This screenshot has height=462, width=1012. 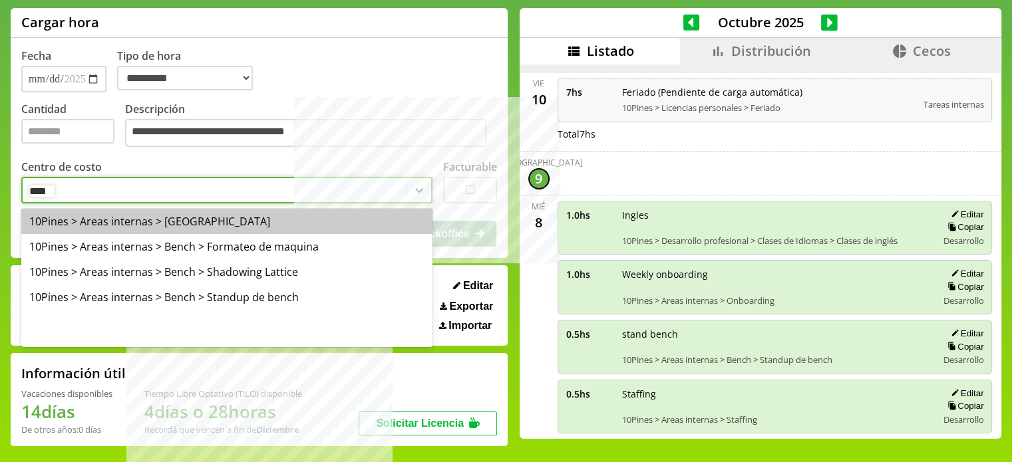 What do you see at coordinates (760, 22) in the screenshot?
I see `span: Octubre 2025` at bounding box center [760, 22].